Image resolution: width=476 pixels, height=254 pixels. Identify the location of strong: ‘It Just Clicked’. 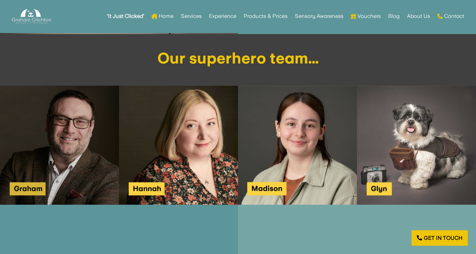
(126, 16).